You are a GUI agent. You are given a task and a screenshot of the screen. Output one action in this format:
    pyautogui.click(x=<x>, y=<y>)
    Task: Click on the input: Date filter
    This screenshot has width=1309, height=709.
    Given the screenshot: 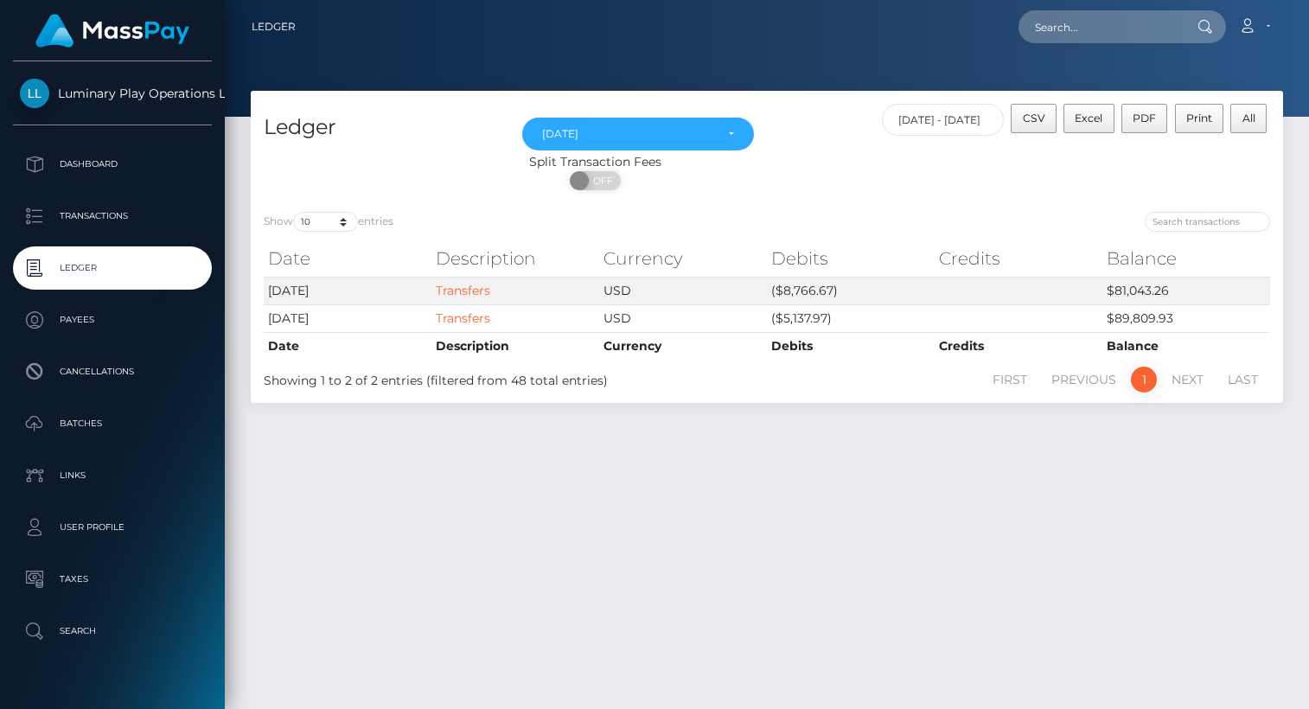 What is the action you would take?
    pyautogui.click(x=943, y=119)
    